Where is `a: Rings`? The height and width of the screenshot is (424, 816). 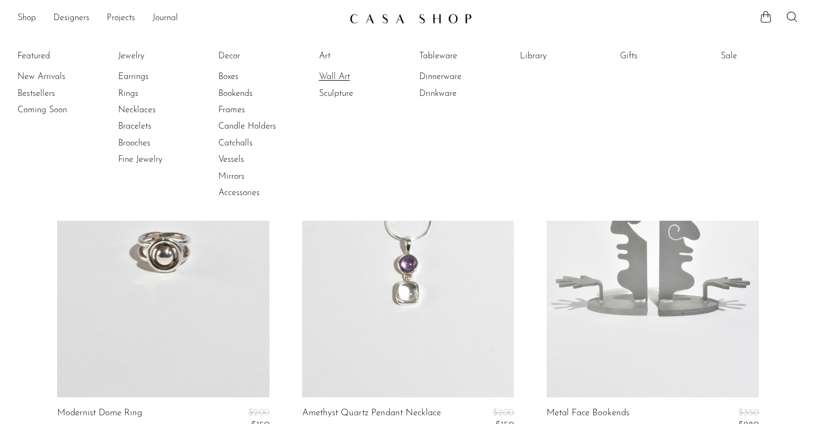 a: Rings is located at coordinates (159, 94).